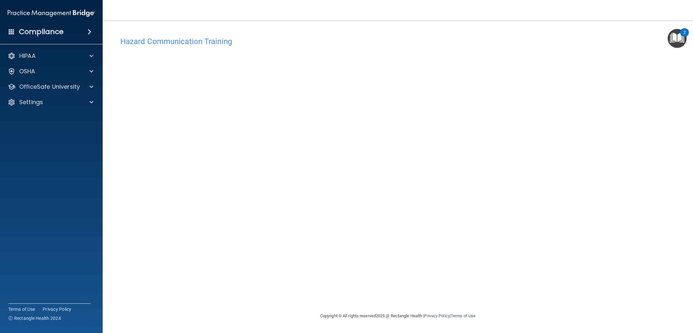 The height and width of the screenshot is (333, 693). What do you see at coordinates (50, 102) in the screenshot?
I see `a: Settings` at bounding box center [50, 102].